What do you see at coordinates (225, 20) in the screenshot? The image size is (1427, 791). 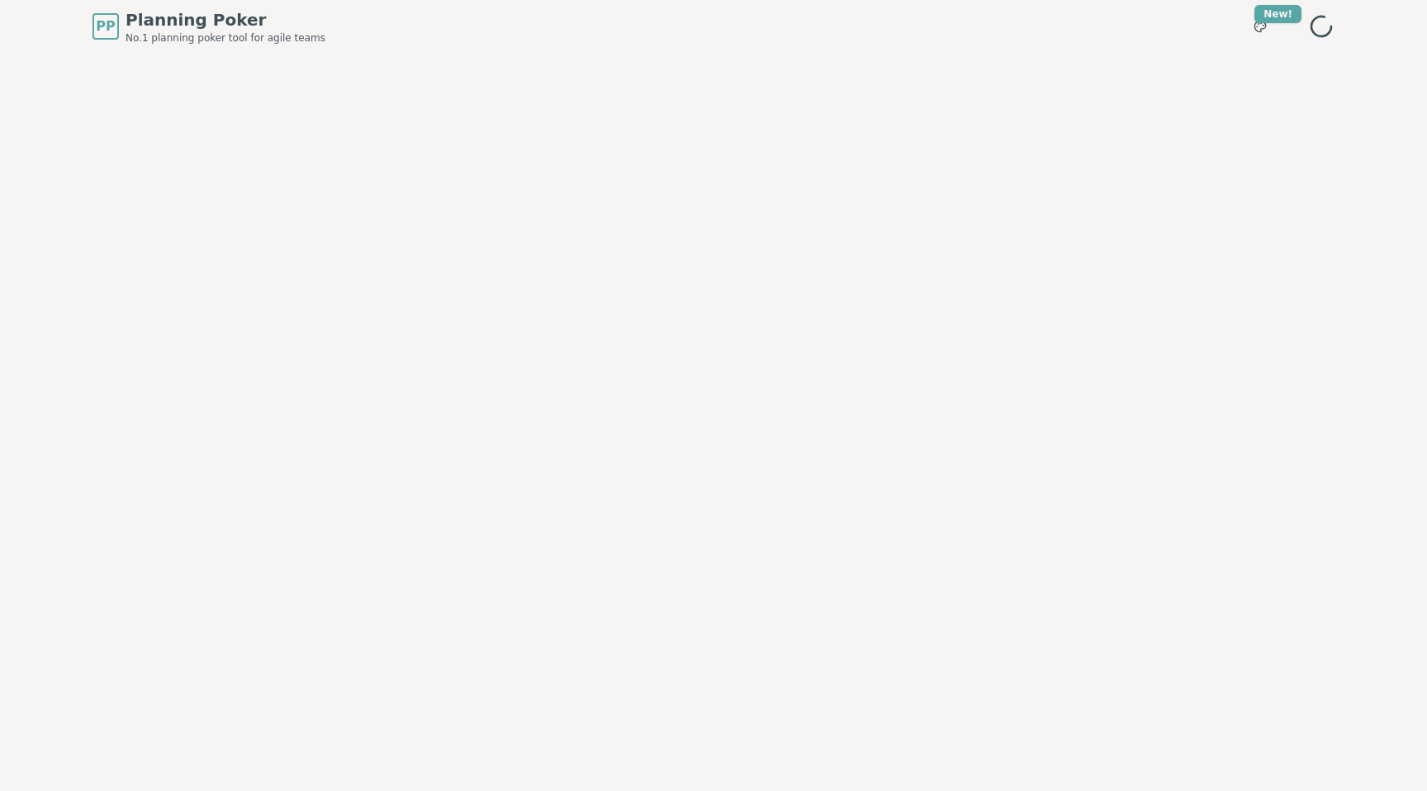 I see `span: Planning Poker` at bounding box center [225, 20].